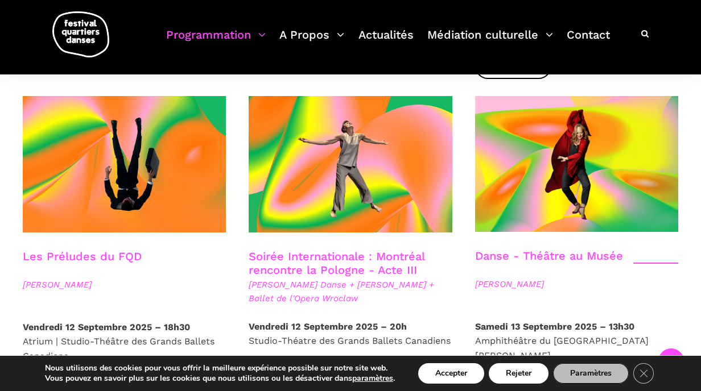 This screenshot has height=391, width=701. I want to click on button: Accepter, so click(451, 374).